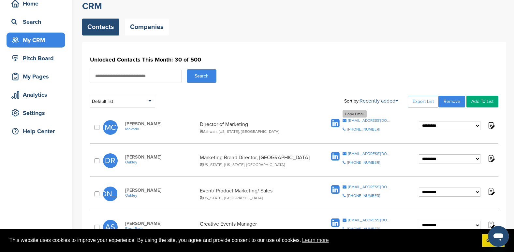 This screenshot has width=514, height=252. Describe the element at coordinates (36, 131) in the screenshot. I see `a: Help Center` at that location.